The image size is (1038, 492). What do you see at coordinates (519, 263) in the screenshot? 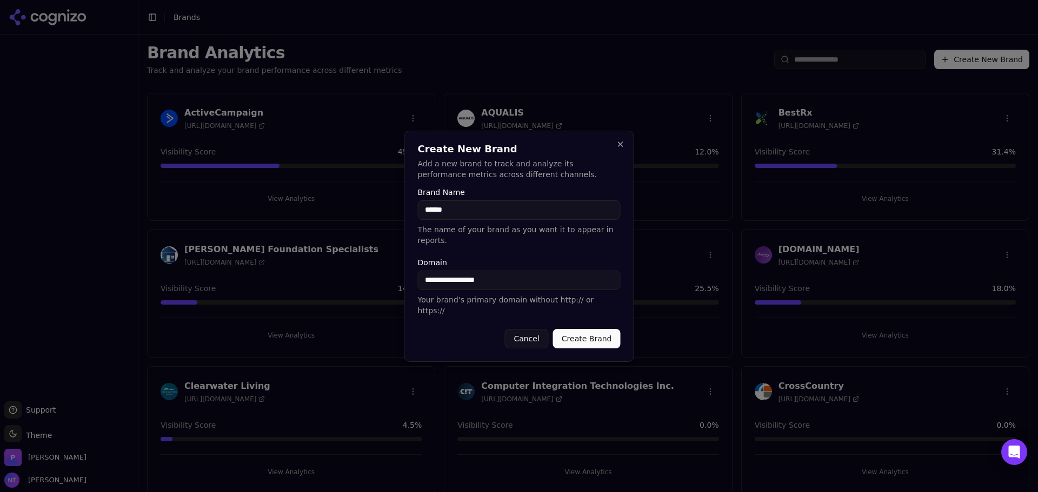
I see `label: Domain` at bounding box center [519, 263].